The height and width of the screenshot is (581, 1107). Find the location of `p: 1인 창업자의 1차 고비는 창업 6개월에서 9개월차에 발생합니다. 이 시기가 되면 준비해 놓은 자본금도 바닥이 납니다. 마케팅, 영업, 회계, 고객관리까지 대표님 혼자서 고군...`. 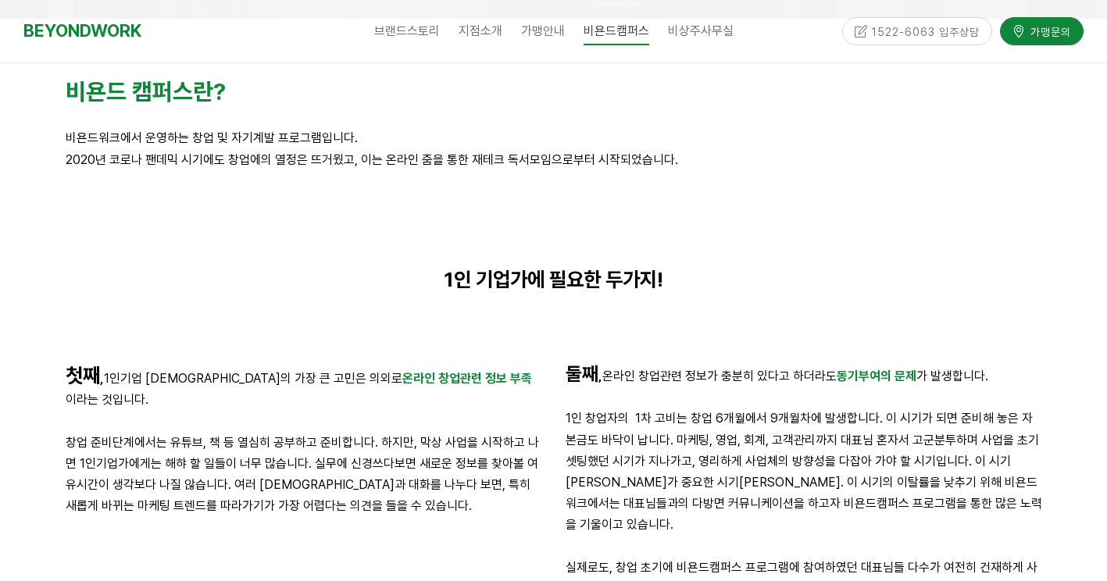

p: 1인 창업자의 1차 고비는 창업 6개월에서 9개월차에 발생합니다. 이 시기가 되면 준비해 놓은 자본금도 바닥이 납니다. 마케팅, 영업, 회계, 고객관리까지 대표님 혼자서 고군... is located at coordinates (804, 471).